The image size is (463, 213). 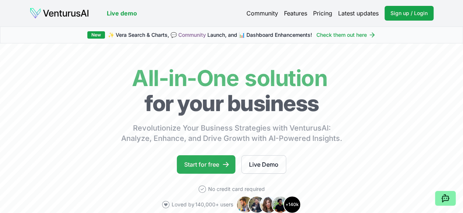 I want to click on a: Latest updates, so click(x=358, y=13).